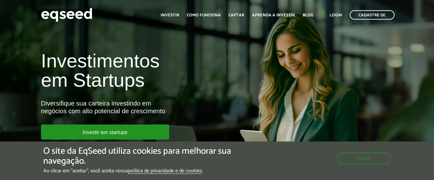 Image resolution: width=434 pixels, height=180 pixels. I want to click on h1: Investimentos em Startups, so click(145, 71).